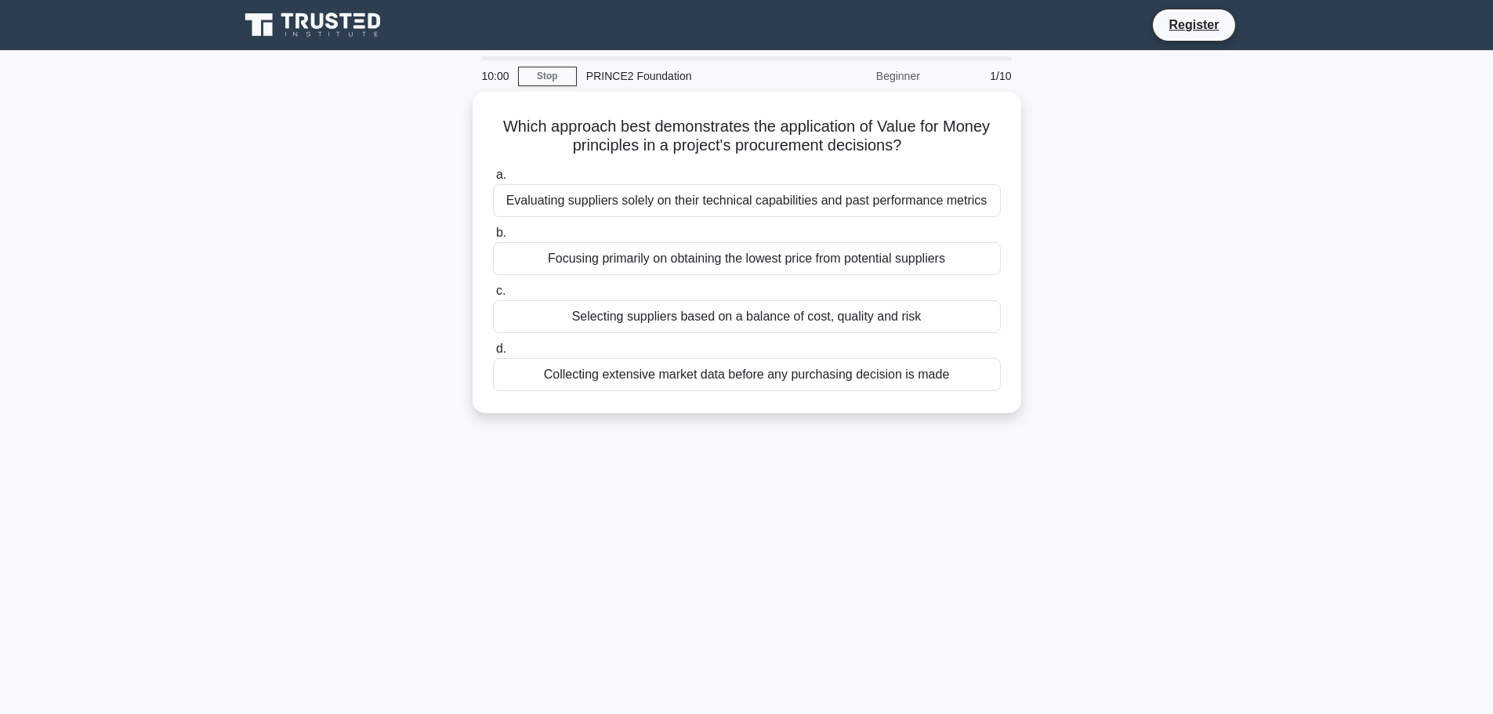 The width and height of the screenshot is (1493, 714). Describe the element at coordinates (975, 76) in the screenshot. I see `div: 1/10` at that location.